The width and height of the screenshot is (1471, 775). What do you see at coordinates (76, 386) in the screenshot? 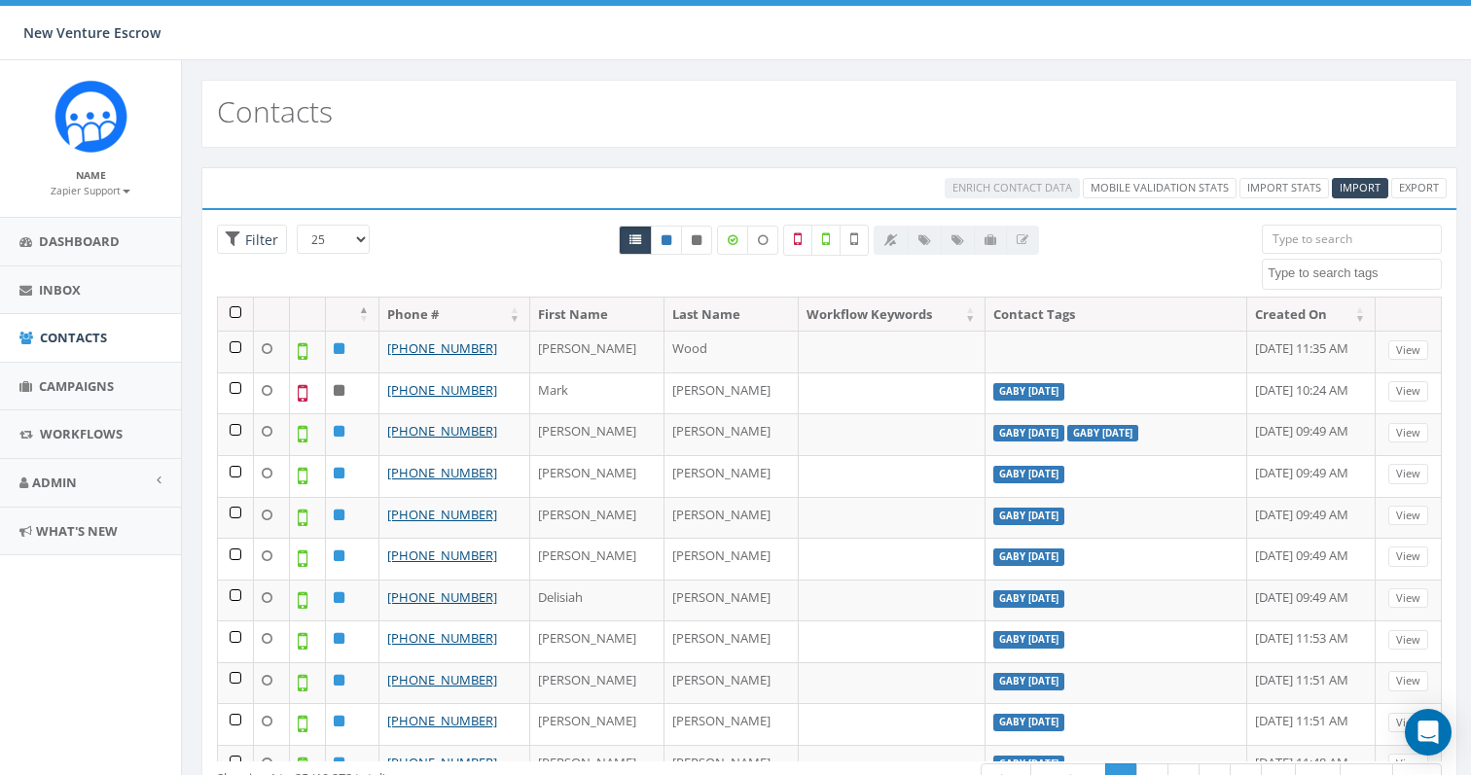
I see `span: Campaigns` at bounding box center [76, 386].